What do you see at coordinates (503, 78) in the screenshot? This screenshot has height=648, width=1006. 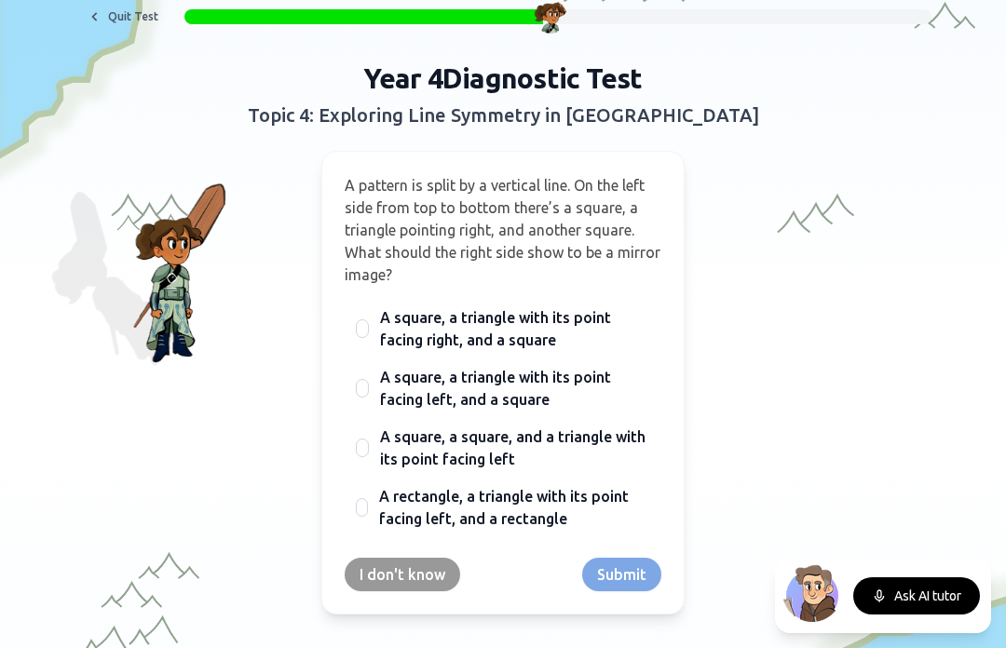 I see `h1: Year 4 Diagnostic Test` at bounding box center [503, 78].